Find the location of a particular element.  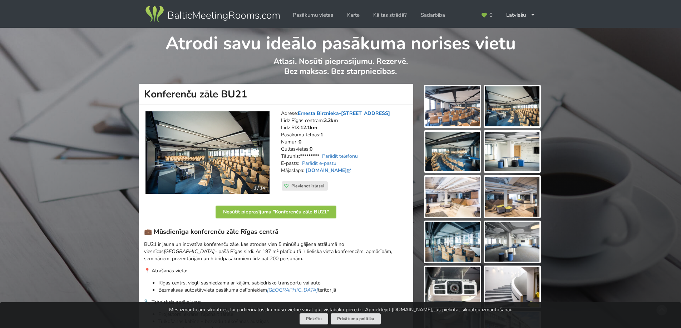

img: Baltic Meeting Rooms is located at coordinates (212, 14).